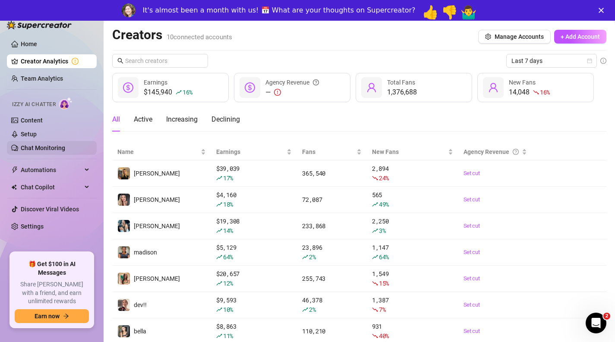 This screenshot has width=615, height=342. What do you see at coordinates (277, 92) in the screenshot?
I see `span: exclamation-circle` at bounding box center [277, 92].